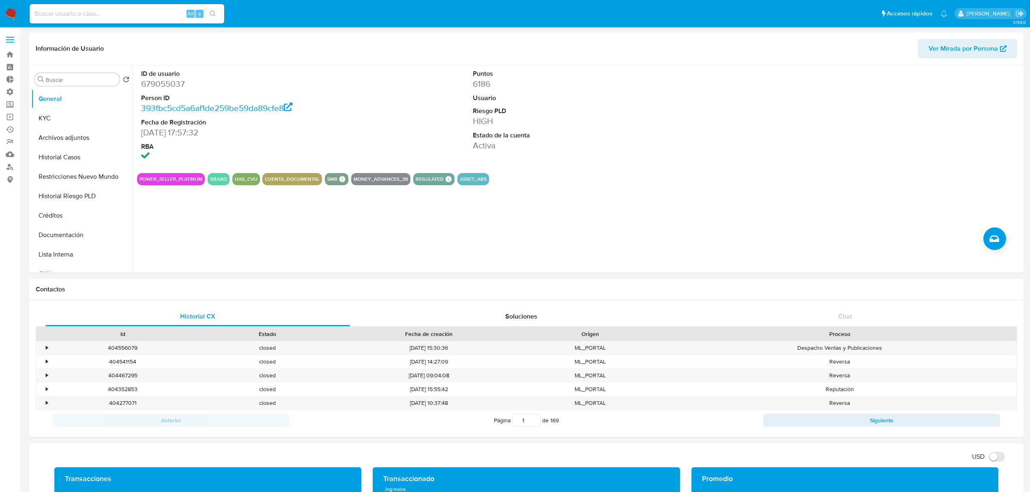 The height and width of the screenshot is (492, 1030). What do you see at coordinates (554, 421) in the screenshot?
I see `span: 169` at bounding box center [554, 421].